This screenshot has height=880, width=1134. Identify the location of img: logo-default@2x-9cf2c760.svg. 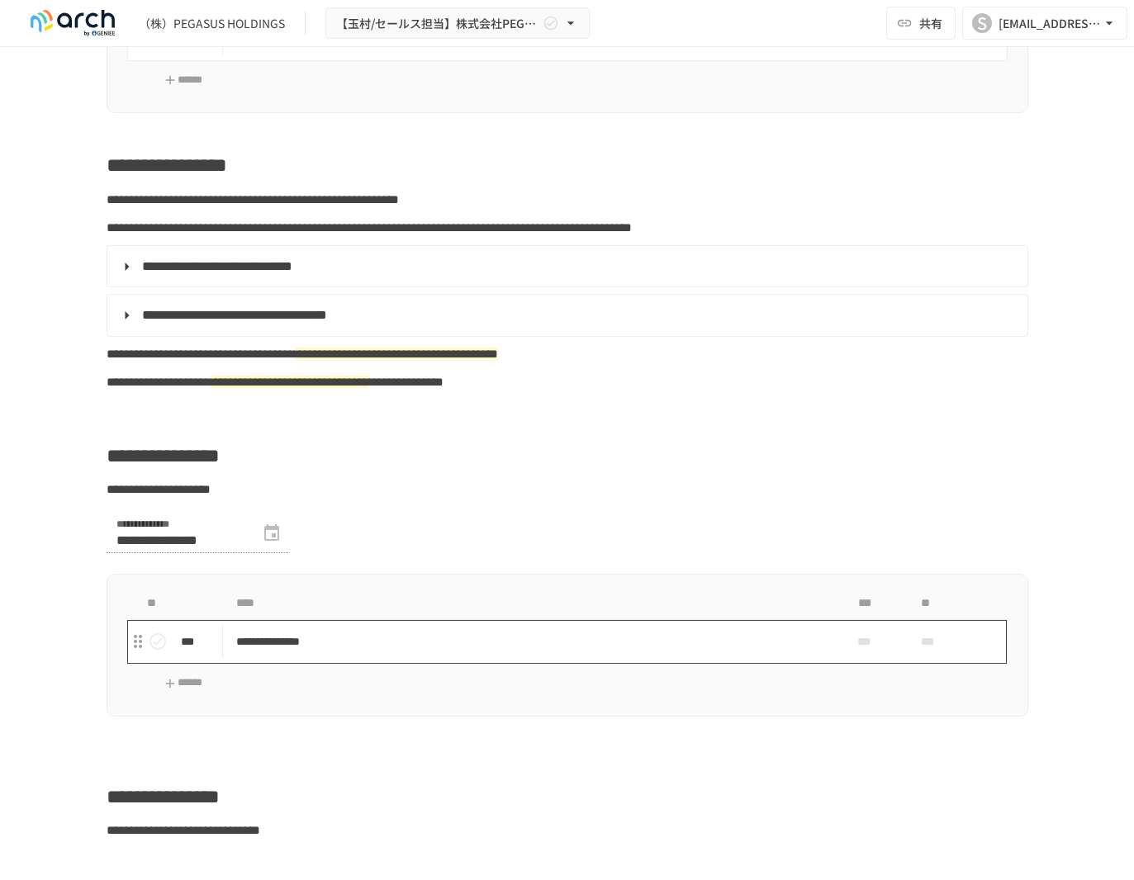
(73, 23).